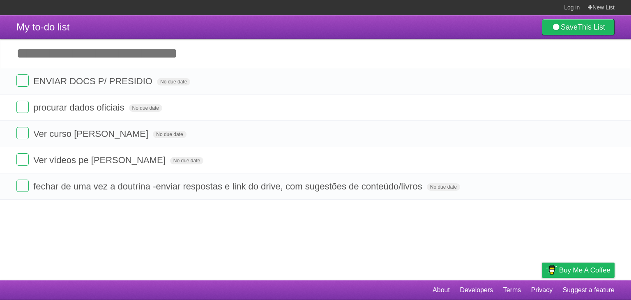  I want to click on b: This List, so click(591, 27).